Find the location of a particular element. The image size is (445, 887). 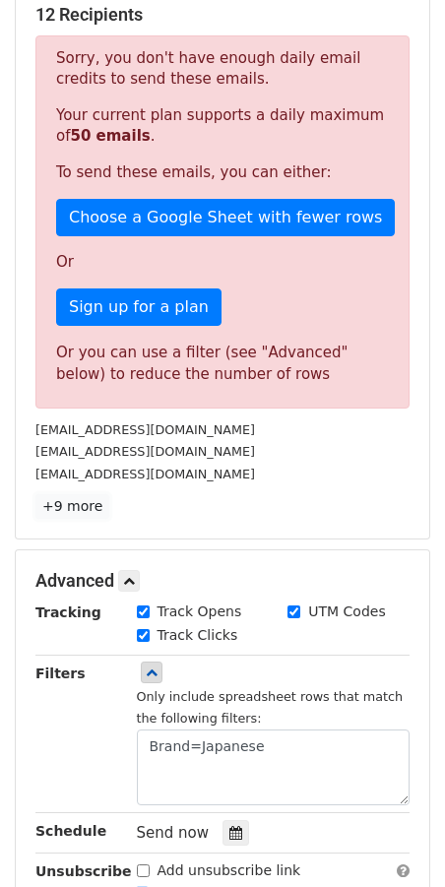

label: UTM Codes is located at coordinates (347, 612).